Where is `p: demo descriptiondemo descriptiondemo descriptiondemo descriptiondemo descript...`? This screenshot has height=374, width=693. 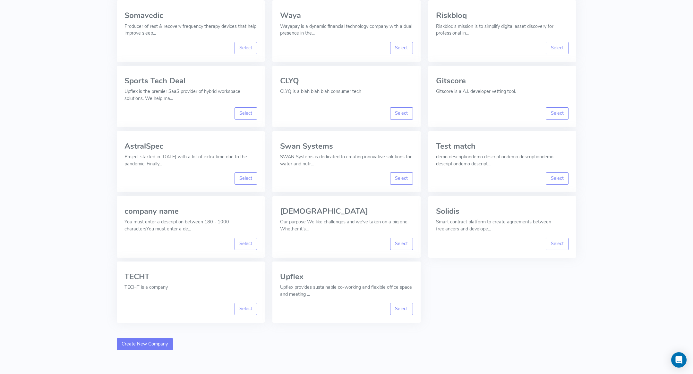
p: demo descriptiondemo descriptiondemo descriptiondemo descriptiondemo descript... is located at coordinates (502, 160).